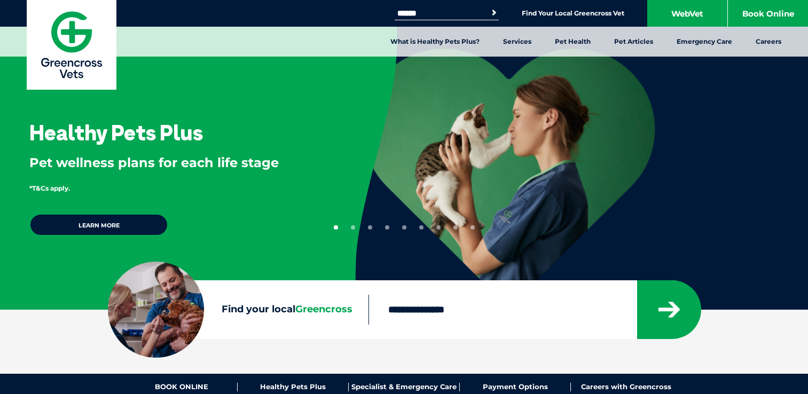 The height and width of the screenshot is (394, 808). Describe the element at coordinates (572, 42) in the screenshot. I see `a: Pet Health` at that location.